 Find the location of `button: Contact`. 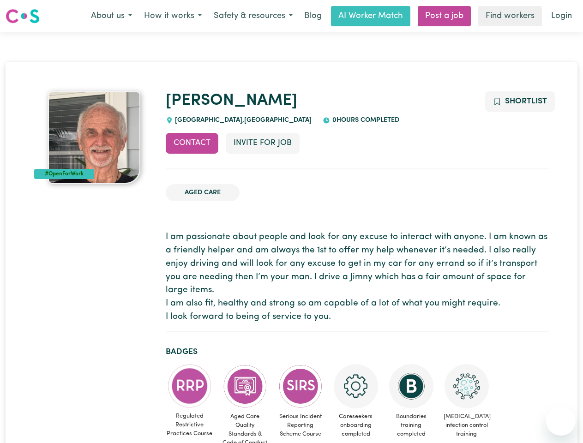

button: Contact is located at coordinates (192, 143).